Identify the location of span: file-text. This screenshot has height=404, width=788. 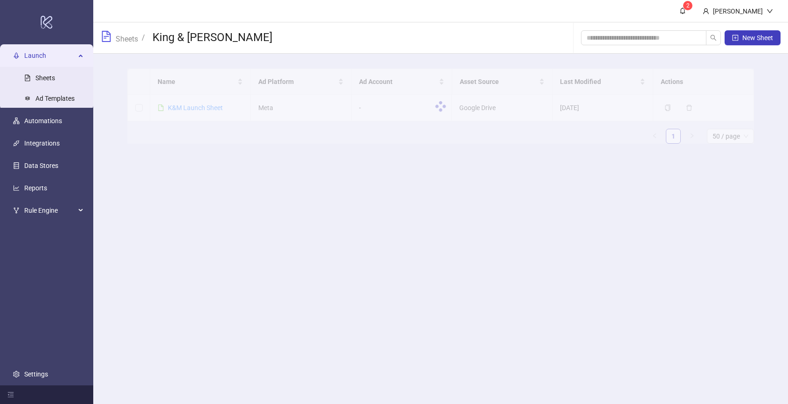
(106, 36).